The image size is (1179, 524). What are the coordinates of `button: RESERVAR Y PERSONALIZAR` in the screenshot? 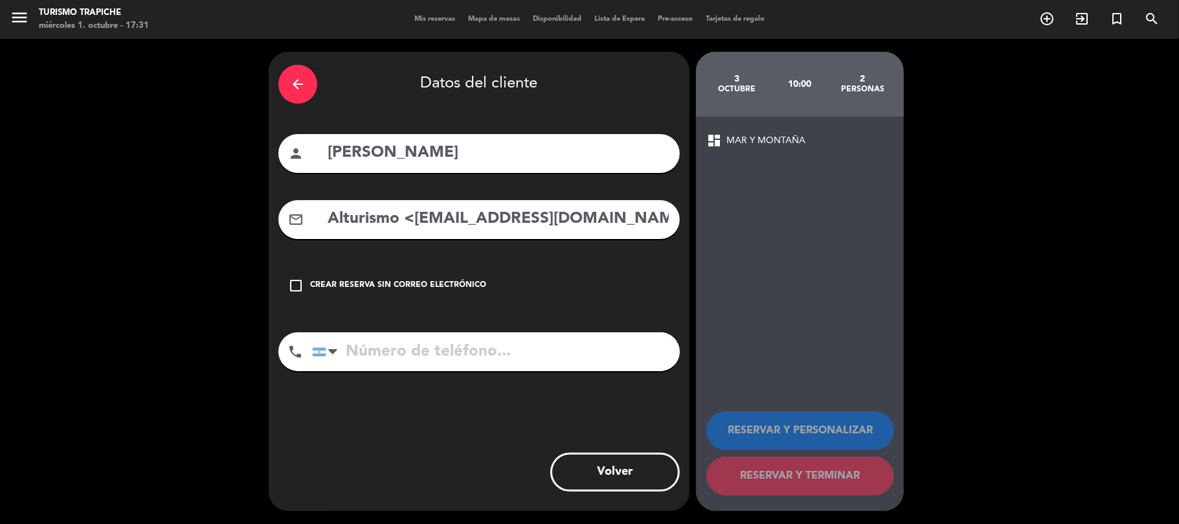 It's located at (800, 430).